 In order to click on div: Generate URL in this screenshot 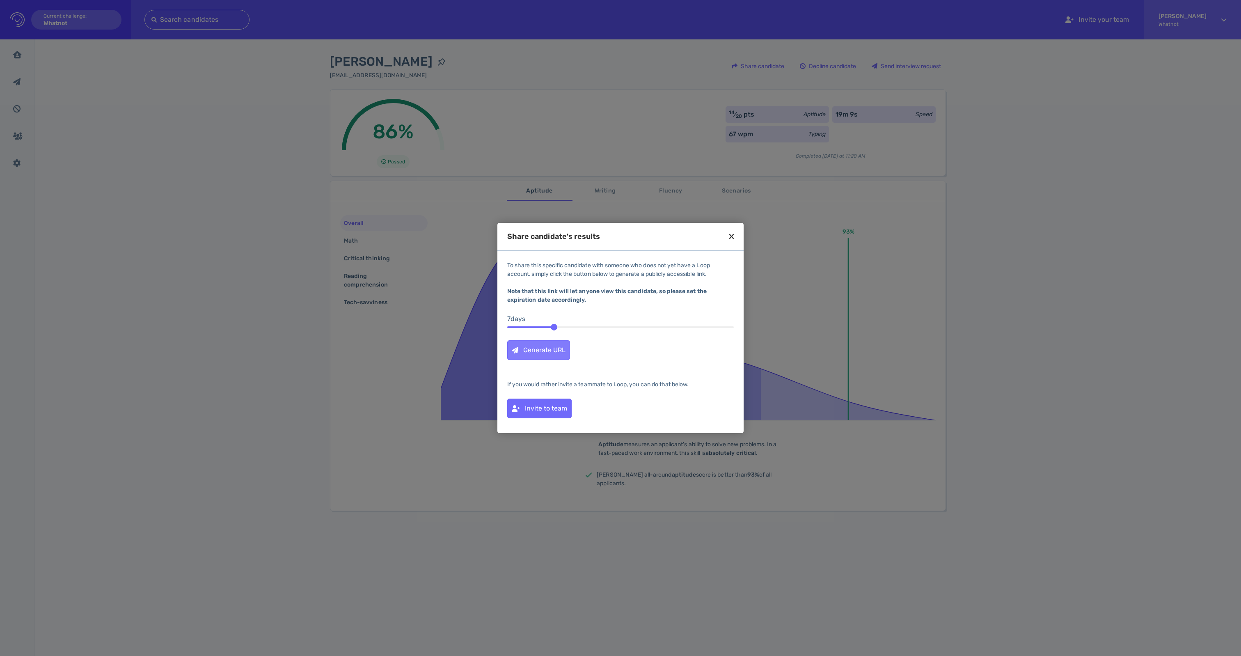, I will do `click(538, 350)`.